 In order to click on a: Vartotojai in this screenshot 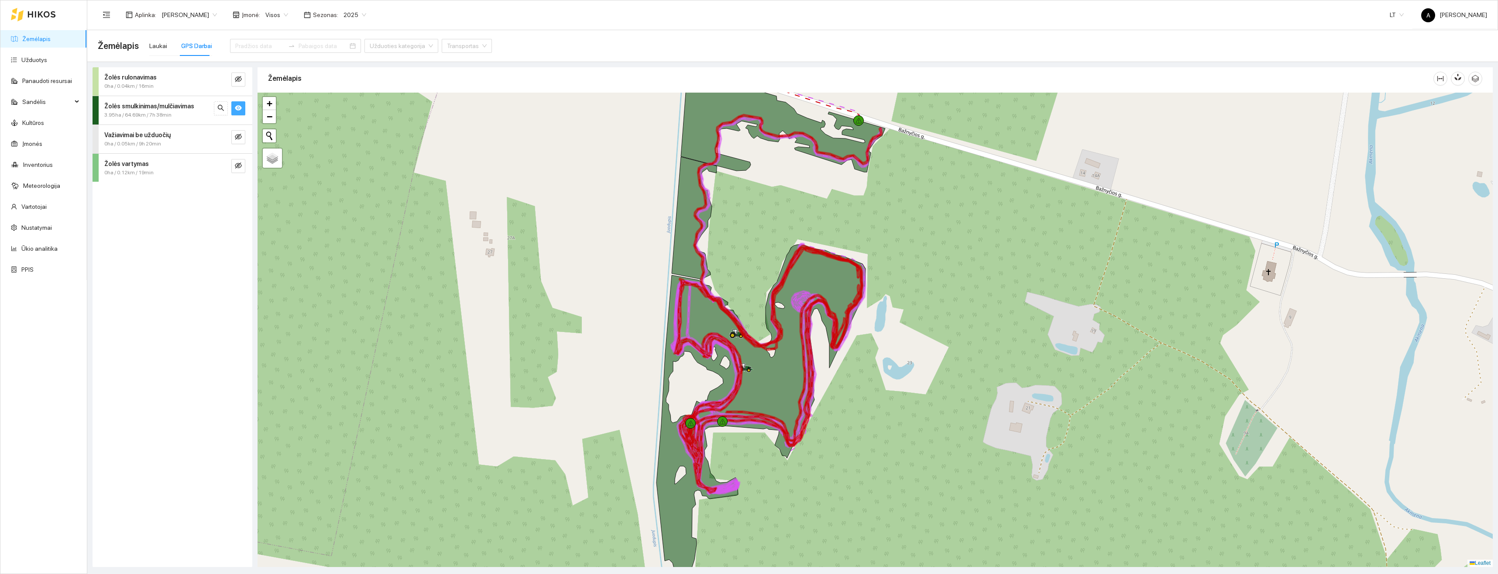, I will do `click(34, 206)`.